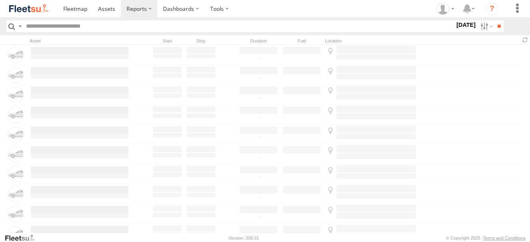 The height and width of the screenshot is (242, 530). What do you see at coordinates (445, 9) in the screenshot?
I see `div: Hussain Daffa` at bounding box center [445, 9].